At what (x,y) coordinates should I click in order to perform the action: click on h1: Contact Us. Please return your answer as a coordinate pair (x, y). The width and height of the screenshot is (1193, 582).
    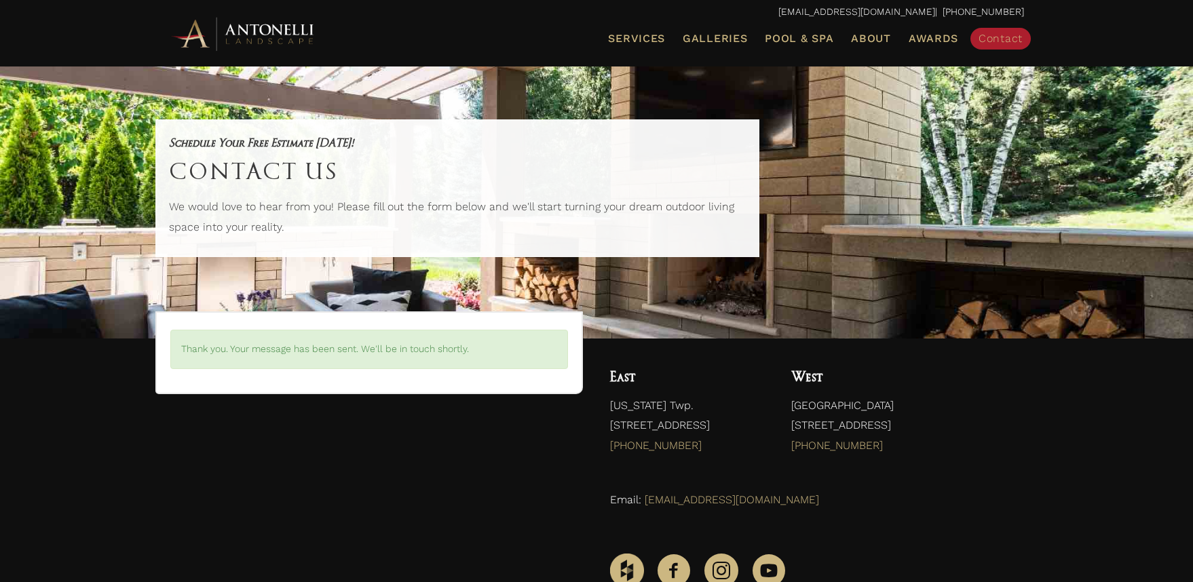
    Looking at the image, I should click on (457, 171).